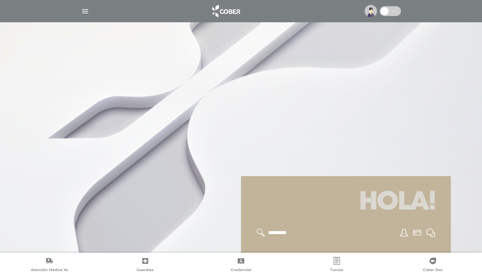  I want to click on span: Guardias, so click(145, 271).